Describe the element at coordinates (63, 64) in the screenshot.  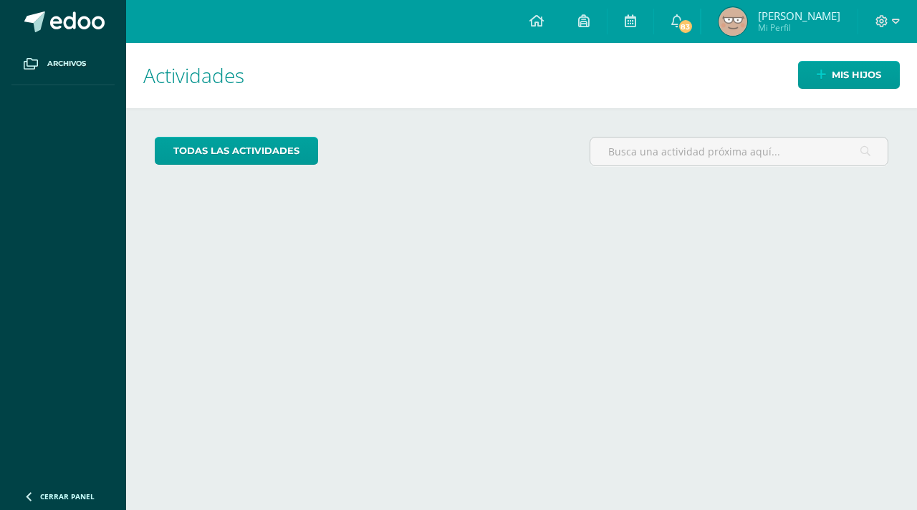
I see `a: Archivos` at that location.